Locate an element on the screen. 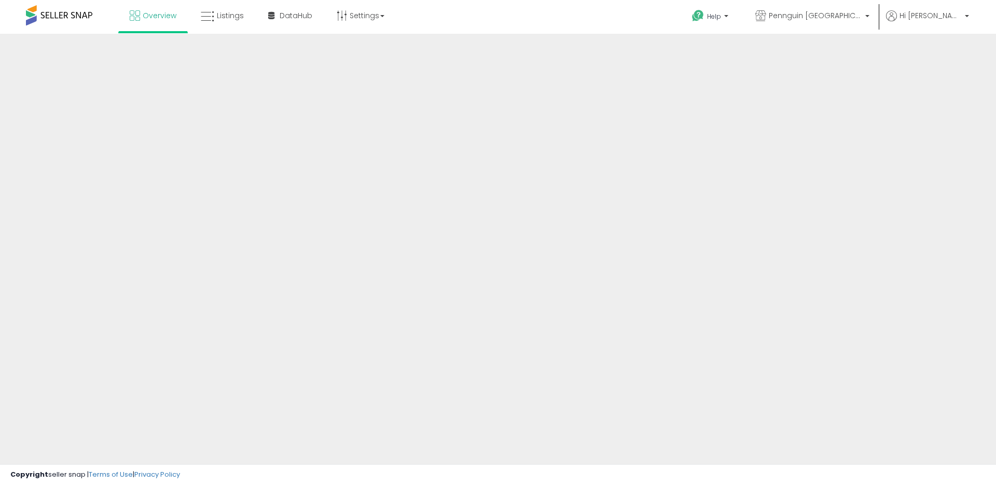  span: Overview is located at coordinates (159, 16).